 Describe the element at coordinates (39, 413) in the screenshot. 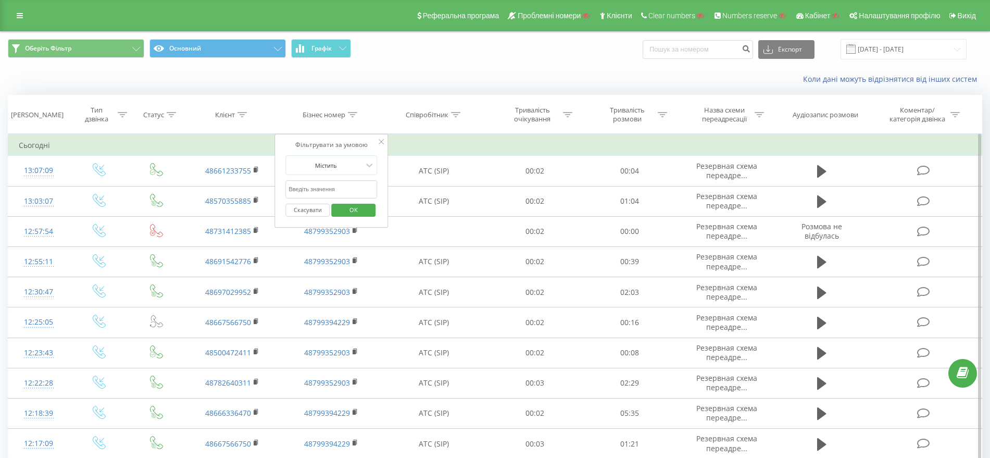

I see `div: 12:18:39` at that location.